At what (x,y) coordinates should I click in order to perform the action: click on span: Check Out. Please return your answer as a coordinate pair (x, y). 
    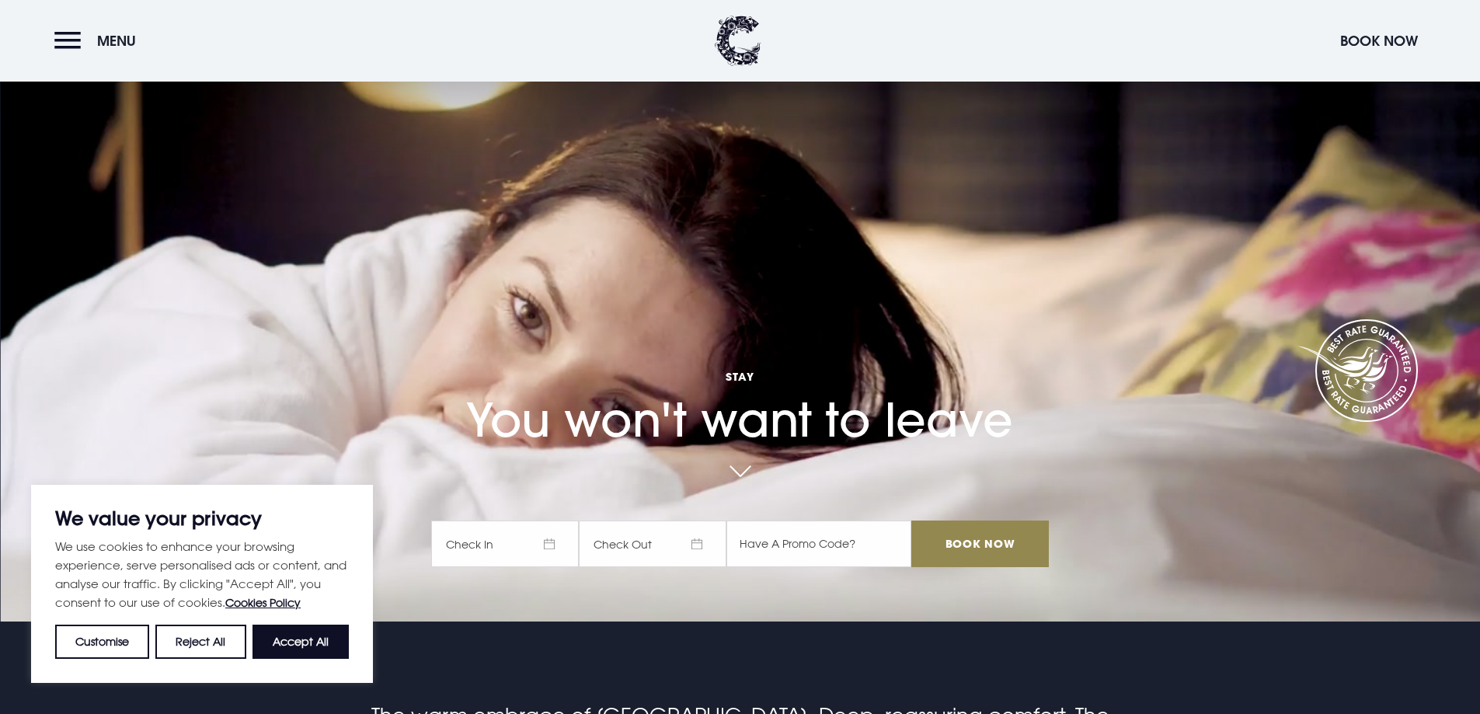
    Looking at the image, I should click on (653, 544).